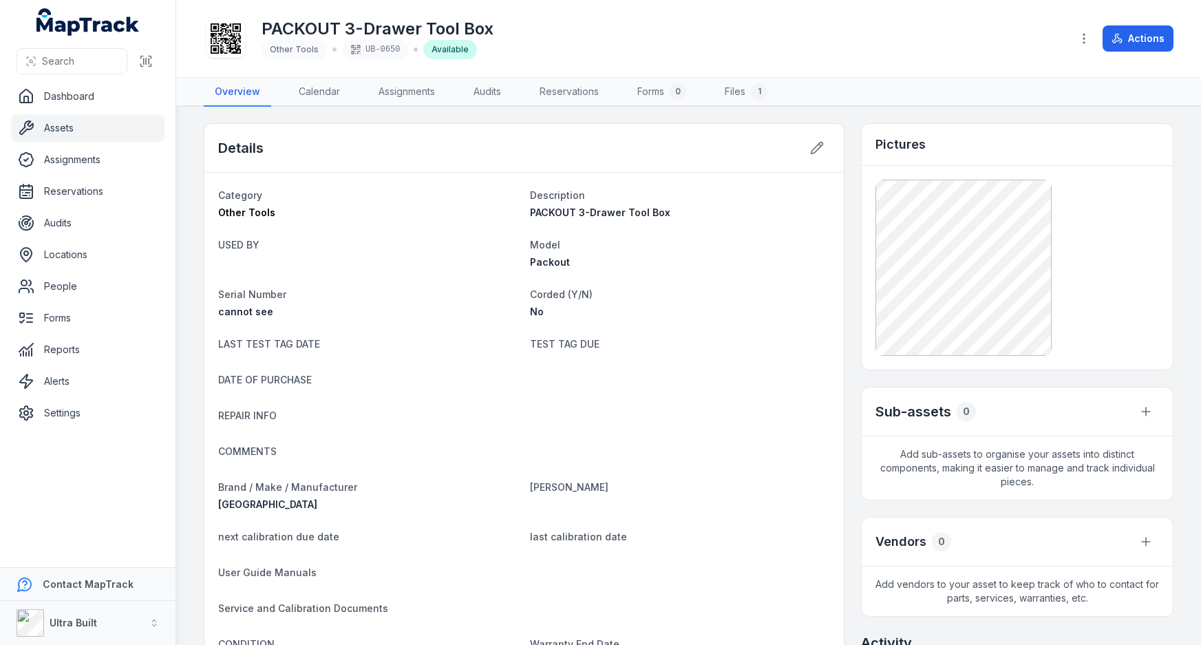 Image resolution: width=1201 pixels, height=645 pixels. I want to click on span: Service and Calibration Documents, so click(303, 608).